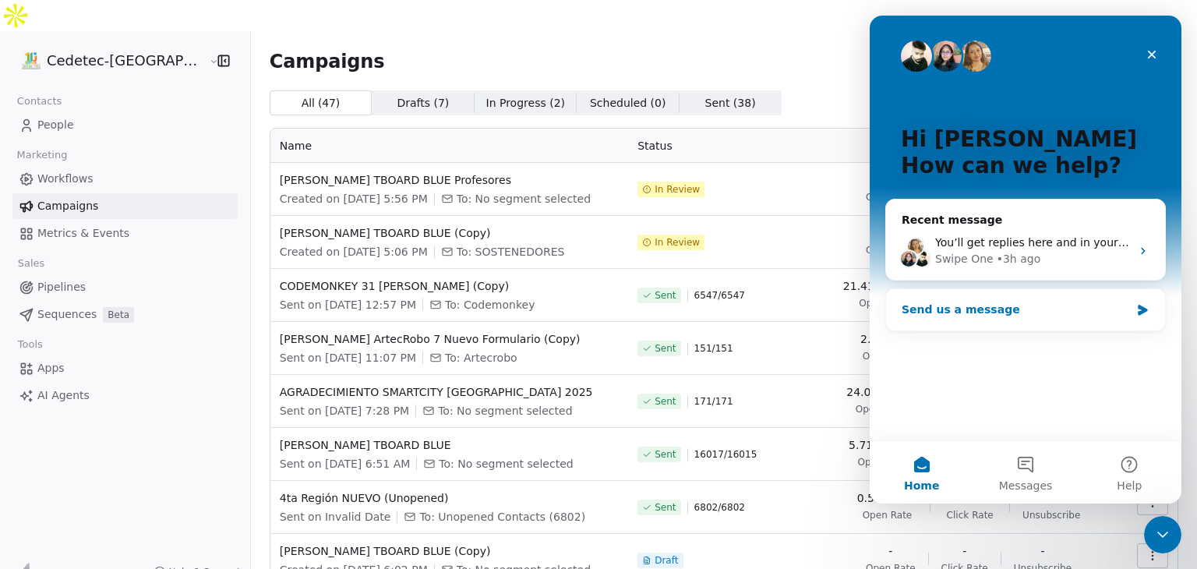  Describe the element at coordinates (125, 395) in the screenshot. I see `a: AI Agents` at that location.